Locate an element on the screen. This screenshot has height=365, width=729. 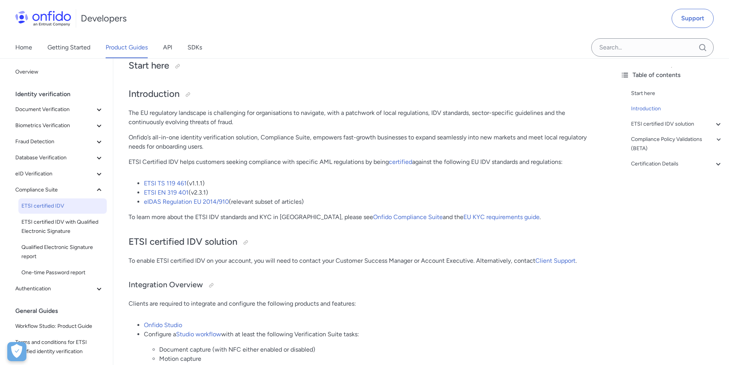
div: Identity verification is located at coordinates (62, 94).